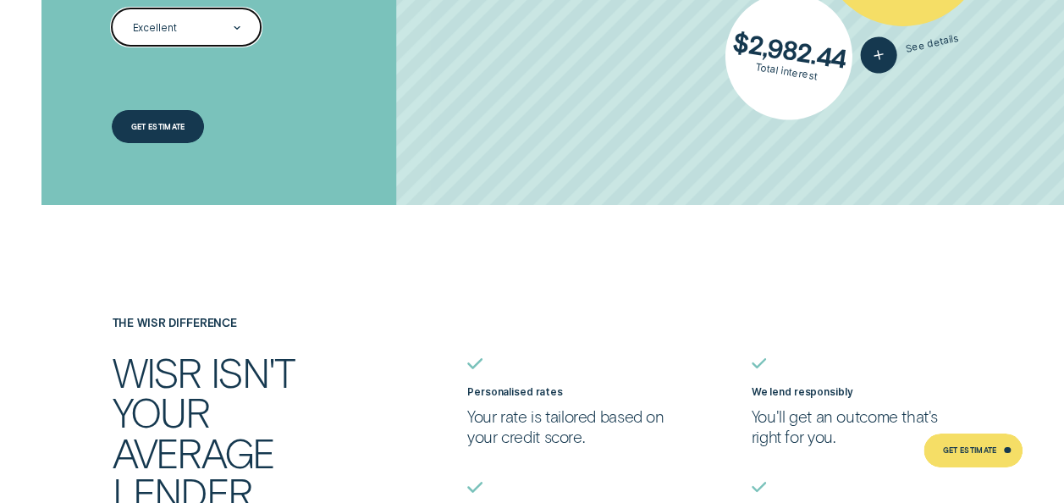 The height and width of the screenshot is (503, 1064). I want to click on button: See details, so click(909, 48).